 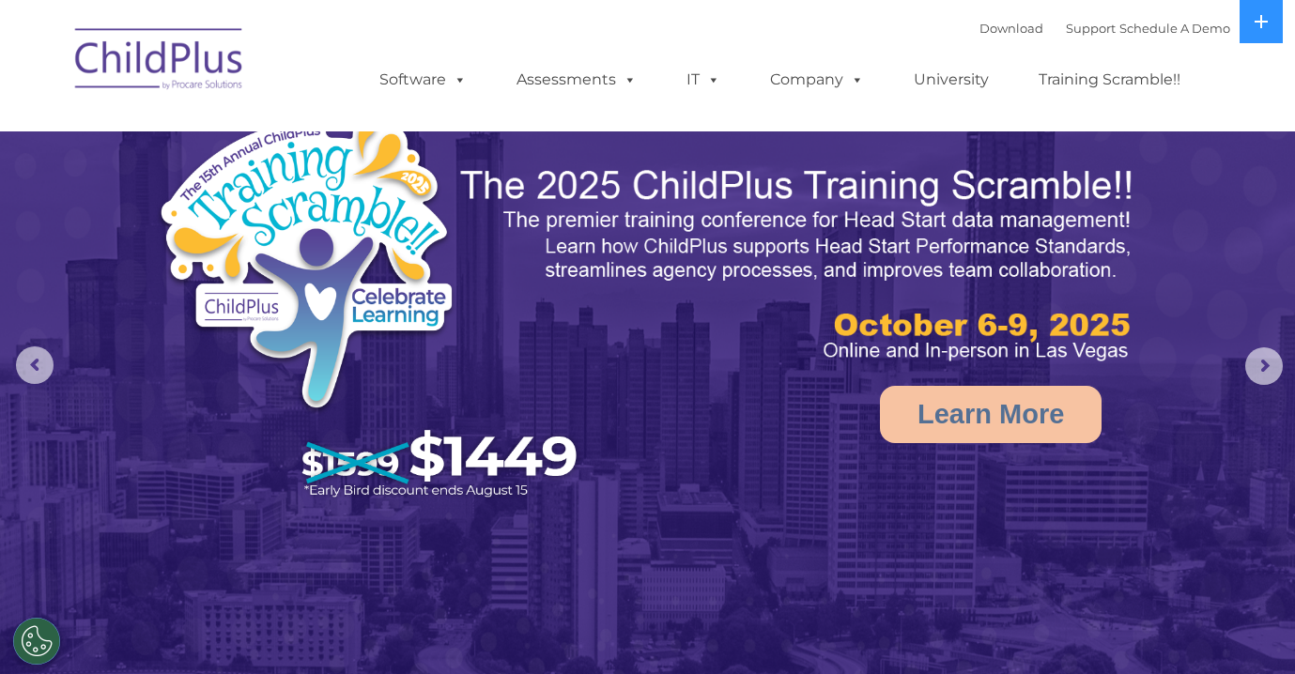 I want to click on a: Learn More, so click(x=991, y=414).